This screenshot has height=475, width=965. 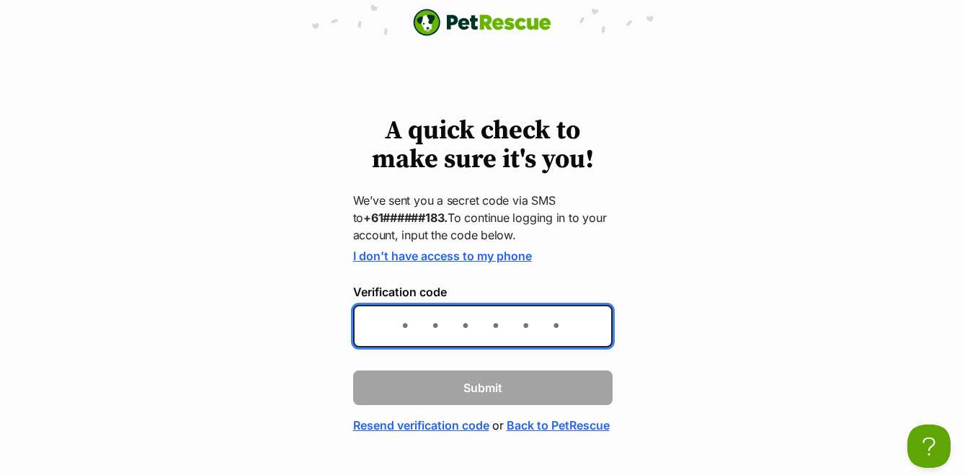 What do you see at coordinates (482, 22) in the screenshot?
I see `a: PetRescue` at bounding box center [482, 22].